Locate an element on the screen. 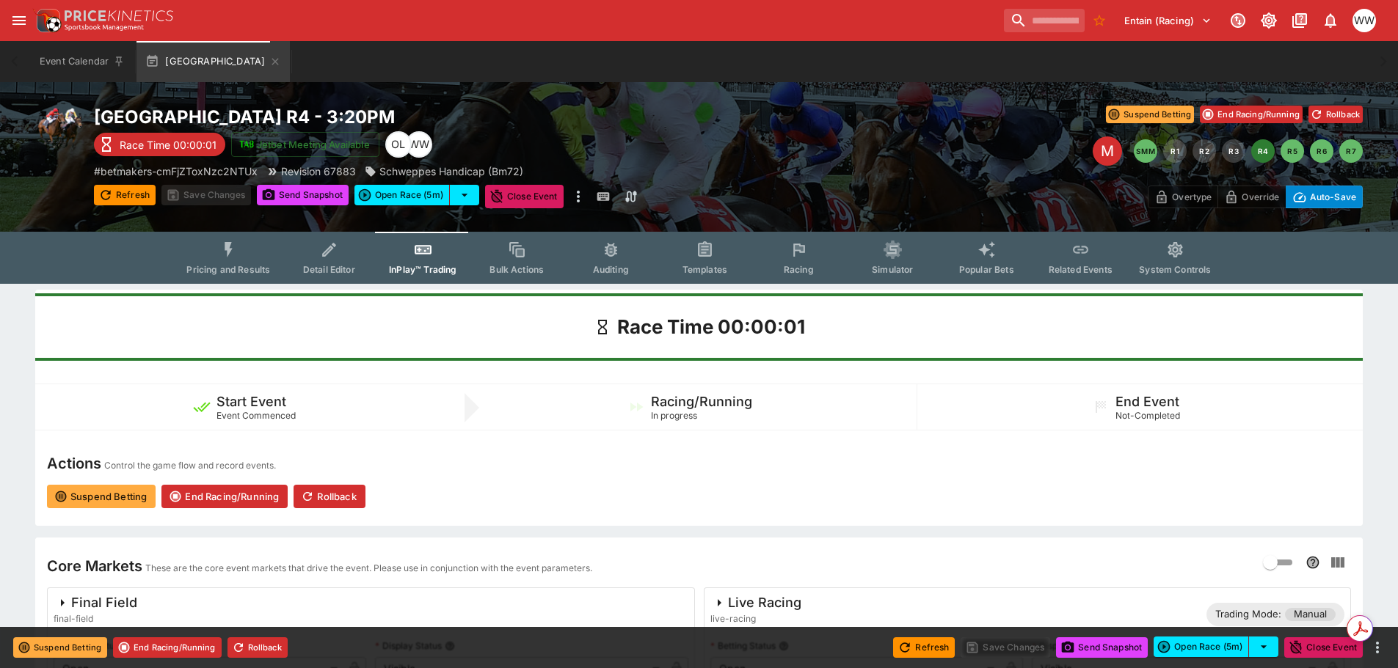  button: Overtype is located at coordinates (1183, 197).